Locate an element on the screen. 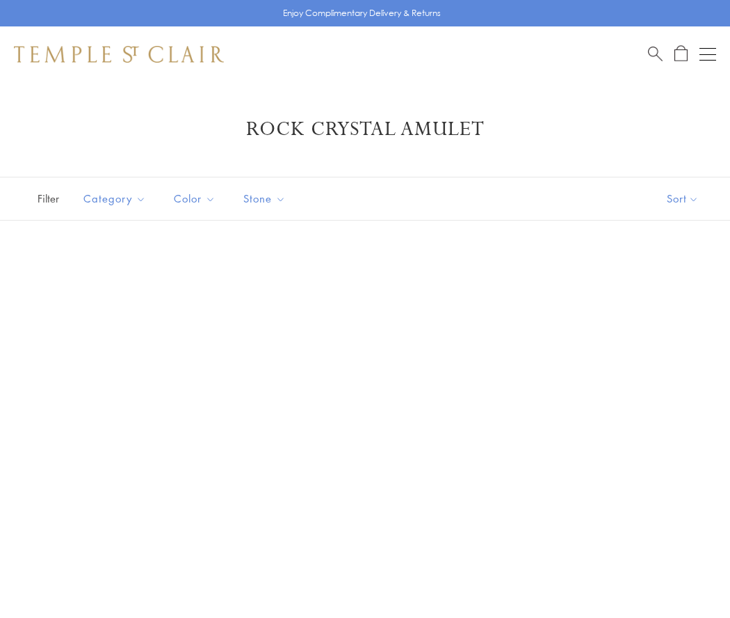 The image size is (730, 618). p: Enjoy Complimentary Delivery & Returns is located at coordinates (362, 13).